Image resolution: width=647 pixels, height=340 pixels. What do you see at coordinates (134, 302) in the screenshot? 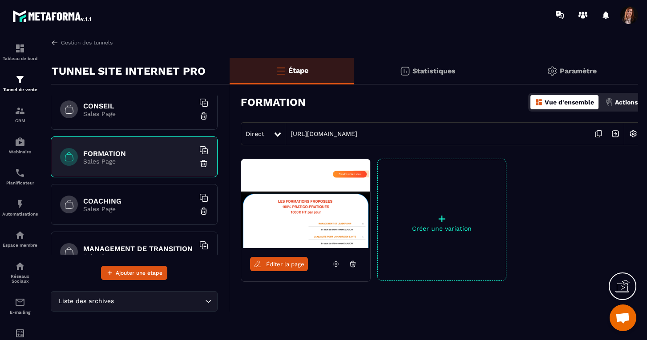
I see `div: Search for option` at bounding box center [134, 302].